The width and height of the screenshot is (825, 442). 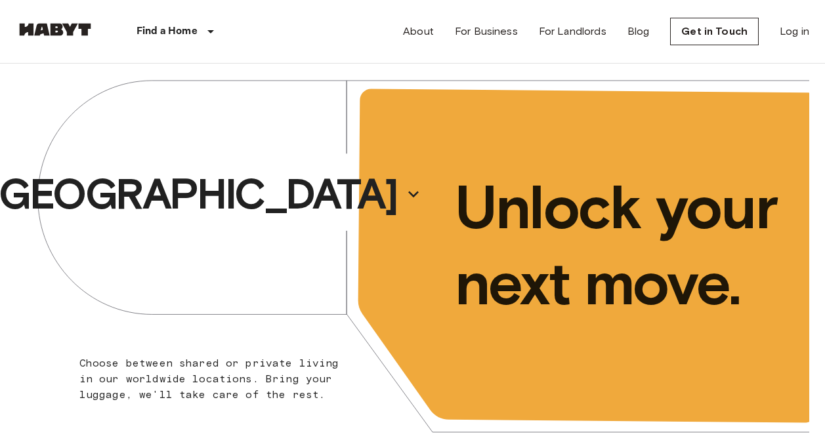 What do you see at coordinates (55, 30) in the screenshot?
I see `img: Habyt` at bounding box center [55, 30].